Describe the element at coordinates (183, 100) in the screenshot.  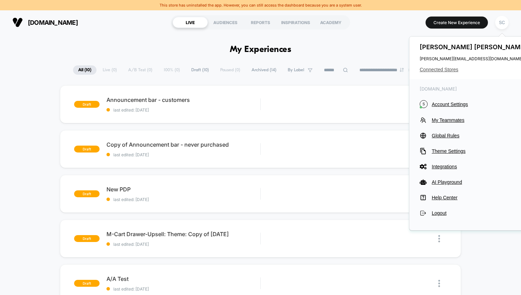
I see `span: Announcement bar - customers` at that location.